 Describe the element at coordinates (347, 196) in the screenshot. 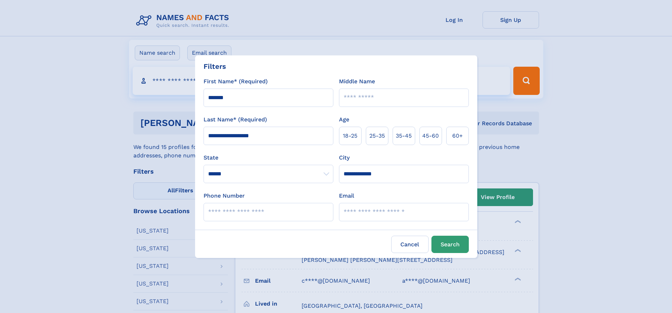

I see `label: Email` at that location.